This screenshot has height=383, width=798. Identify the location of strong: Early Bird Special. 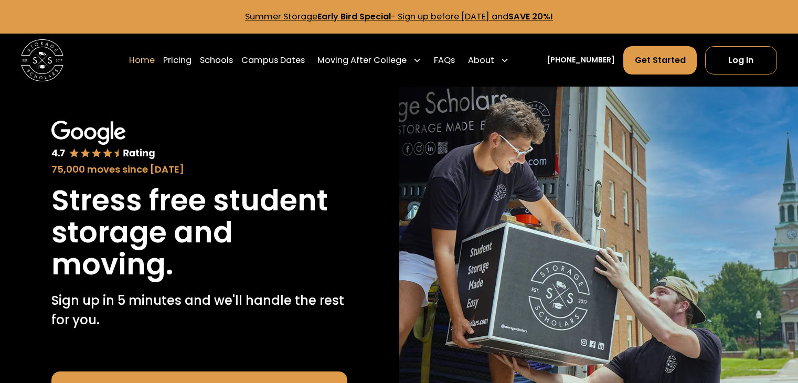
(354, 16).